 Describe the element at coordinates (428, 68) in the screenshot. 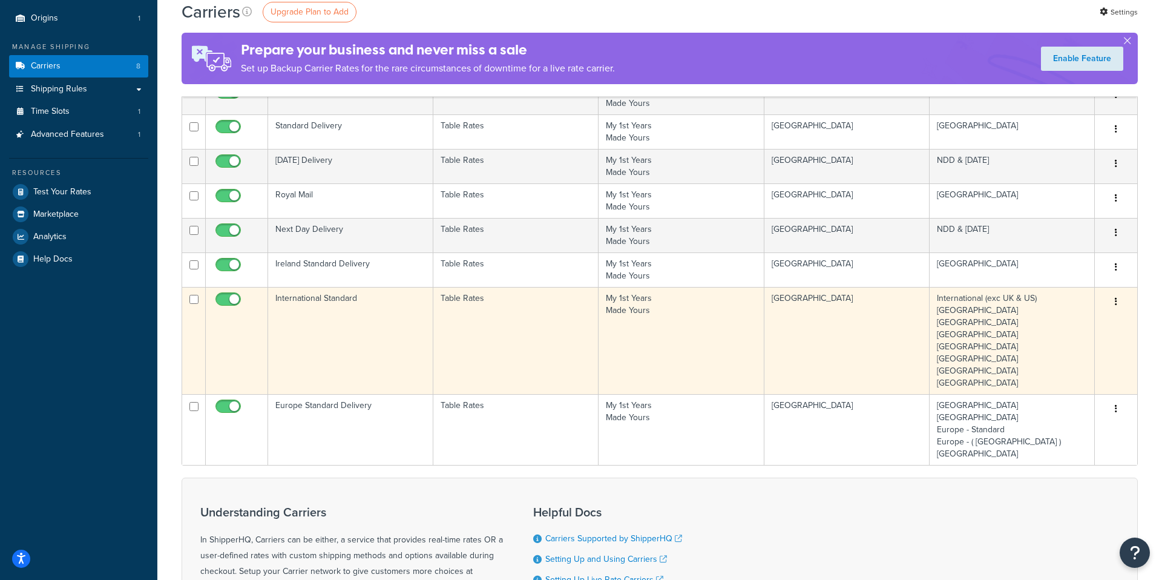

I see `p: Set up Backup Carrier Rates for the rare circumstances of downtime for a live rate carrier.` at that location.